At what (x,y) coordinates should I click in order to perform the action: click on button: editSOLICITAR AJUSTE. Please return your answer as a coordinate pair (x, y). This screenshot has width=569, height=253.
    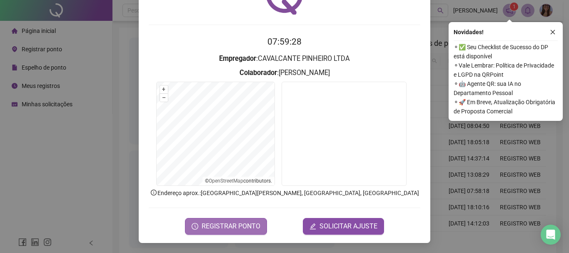
    Looking at the image, I should click on (343, 226).